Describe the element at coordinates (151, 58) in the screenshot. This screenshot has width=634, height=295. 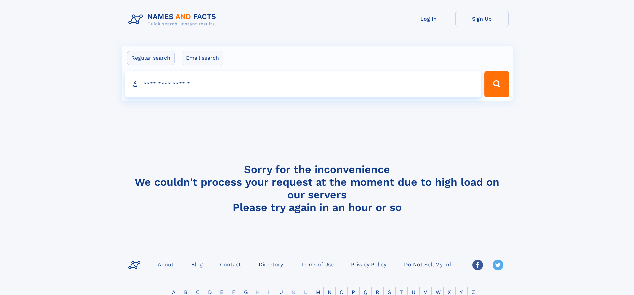
I see `label: Regular search` at that location.